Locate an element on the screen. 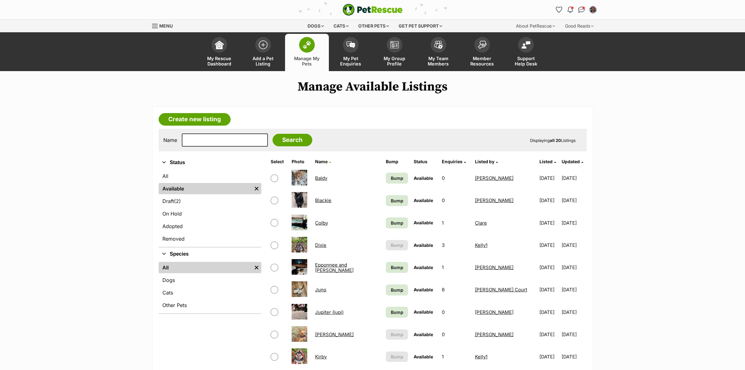  div: Species is located at coordinates (210, 287).